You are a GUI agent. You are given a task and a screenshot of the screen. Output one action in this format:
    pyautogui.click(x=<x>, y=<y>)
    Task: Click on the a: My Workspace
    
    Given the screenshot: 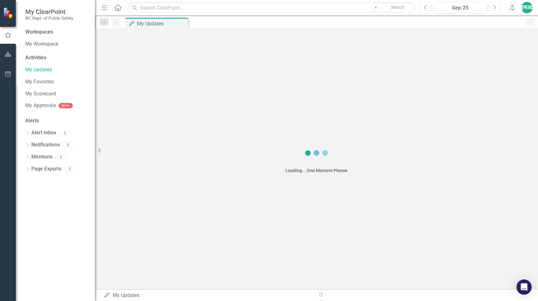 What is the action you would take?
    pyautogui.click(x=57, y=44)
    